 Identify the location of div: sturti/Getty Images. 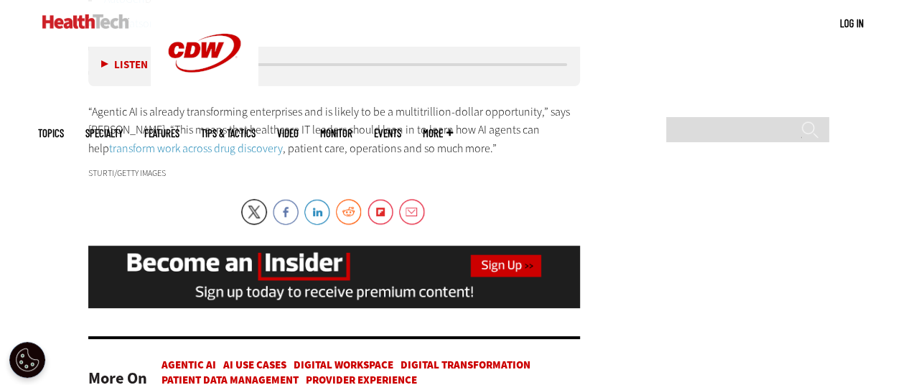
(335, 173).